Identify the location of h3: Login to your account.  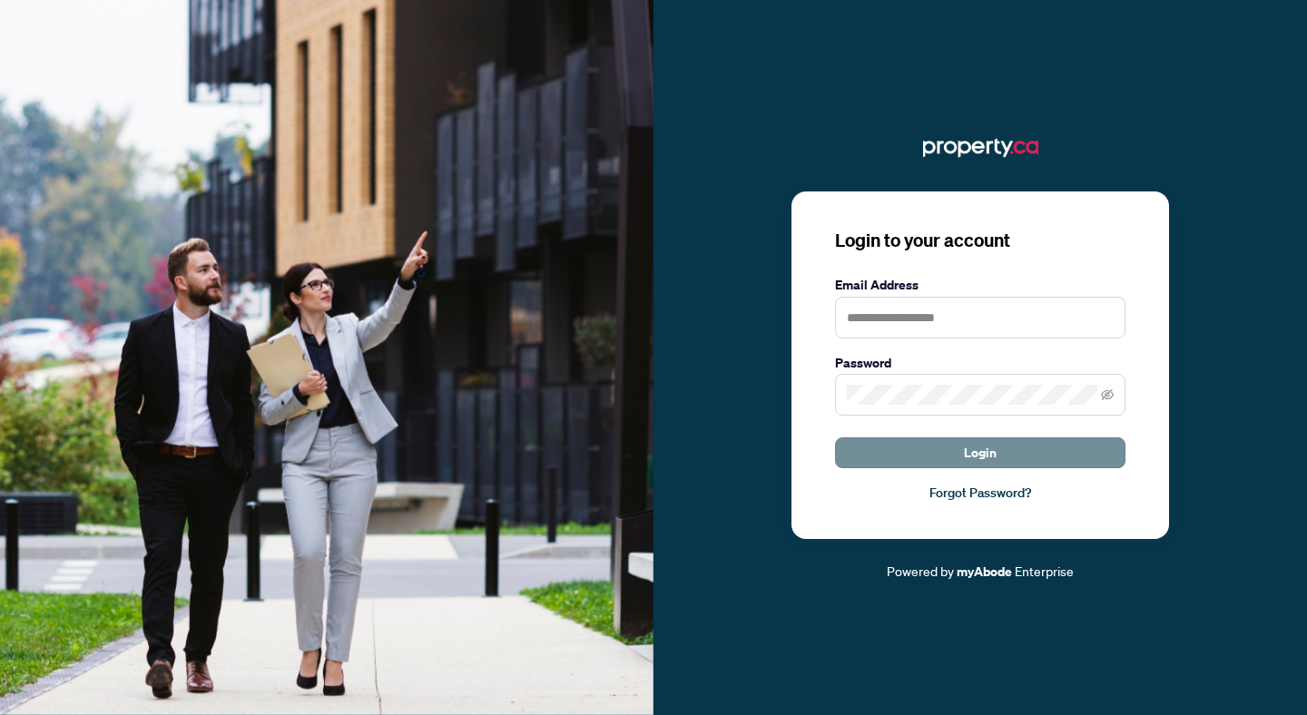
(980, 241).